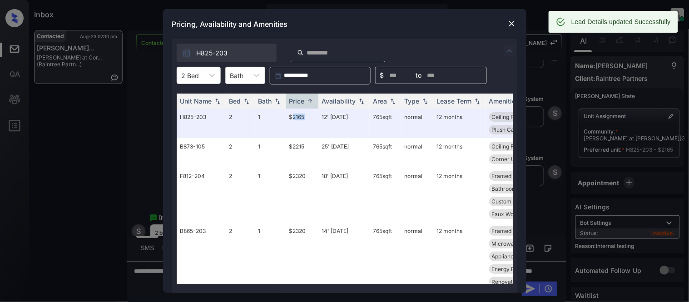 The image size is (689, 302). Describe the element at coordinates (265, 101) in the screenshot. I see `div: Bath` at that location.